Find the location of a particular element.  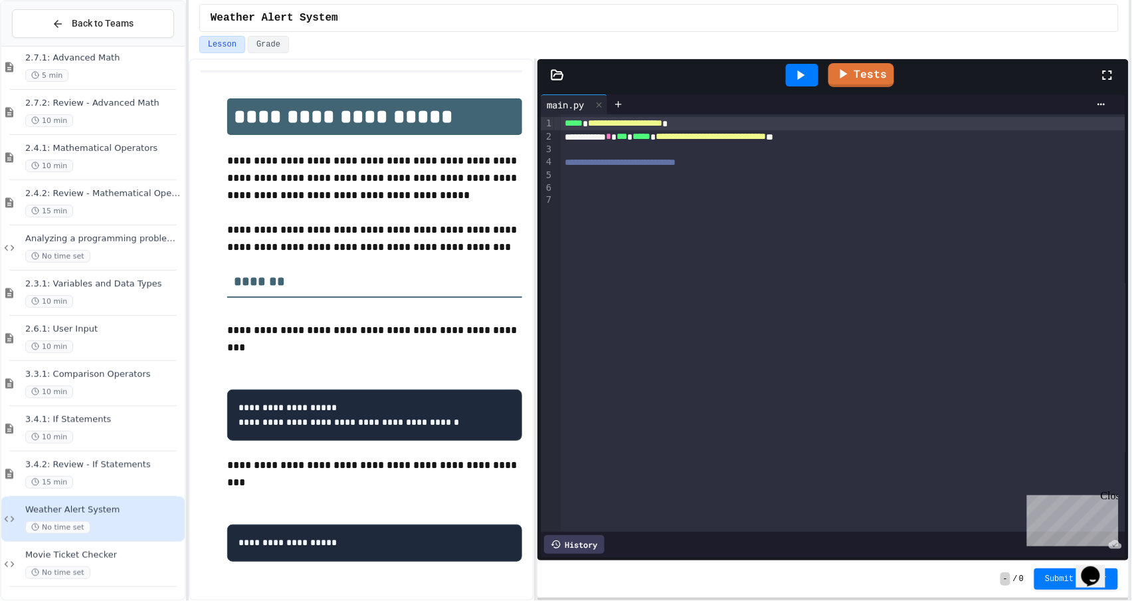

span: 3.4.2: Review - If Statements is located at coordinates (104, 464).